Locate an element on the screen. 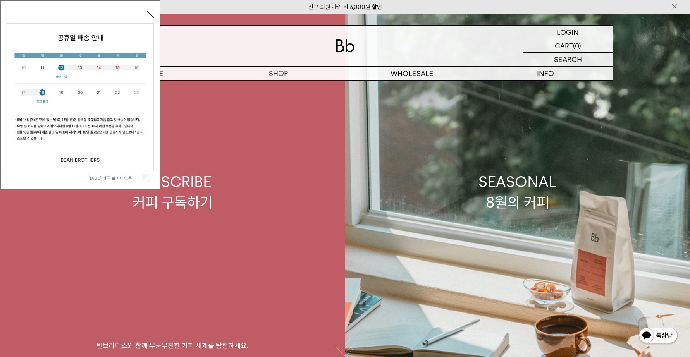 This screenshot has height=357, width=690. p: LOGIN is located at coordinates (568, 32).